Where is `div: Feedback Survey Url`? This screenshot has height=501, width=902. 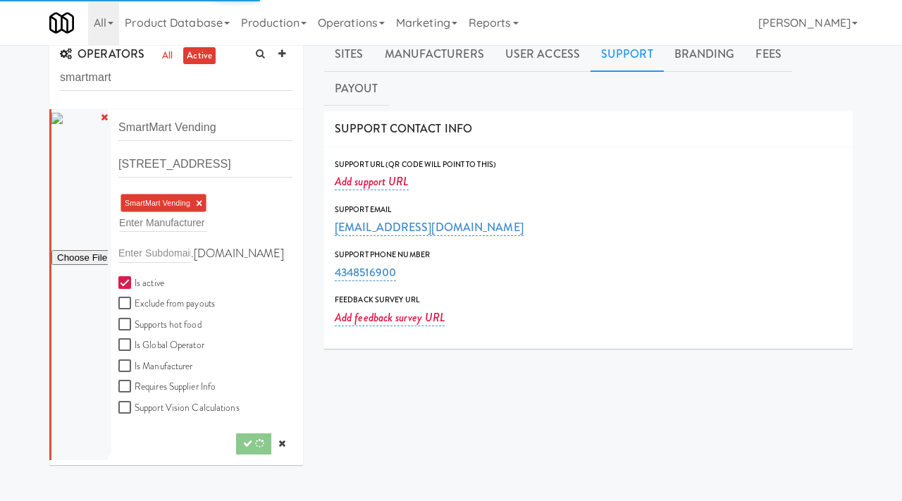 div: Feedback Survey Url is located at coordinates (589, 300).